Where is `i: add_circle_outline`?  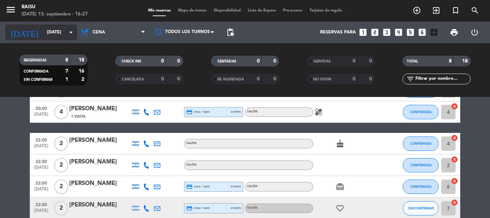
i: add_circle_outline is located at coordinates (417, 10).